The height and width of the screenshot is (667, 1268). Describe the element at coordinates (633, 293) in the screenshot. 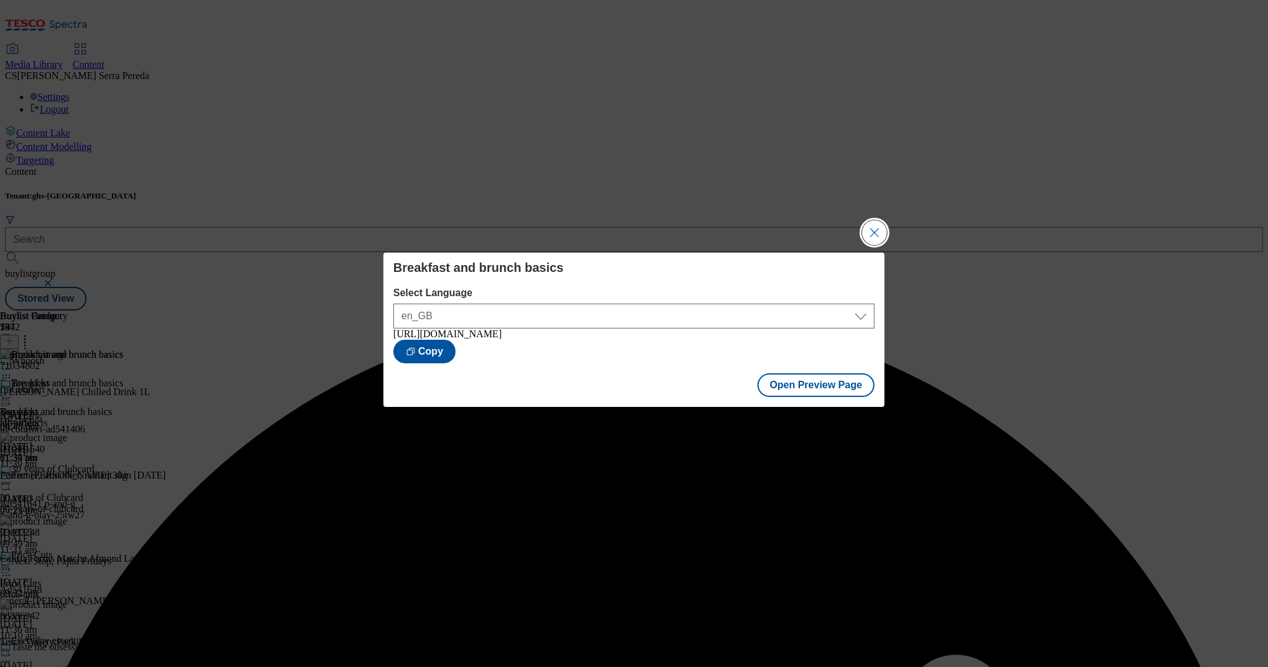

I see `label: Select Language` at that location.